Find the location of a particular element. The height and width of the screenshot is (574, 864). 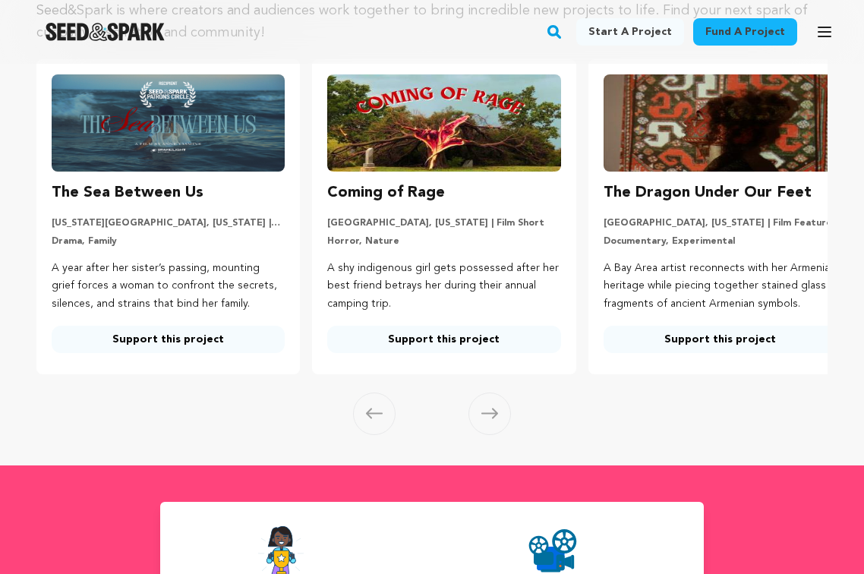

a: Seed&Spark Homepage is located at coordinates (105, 32).